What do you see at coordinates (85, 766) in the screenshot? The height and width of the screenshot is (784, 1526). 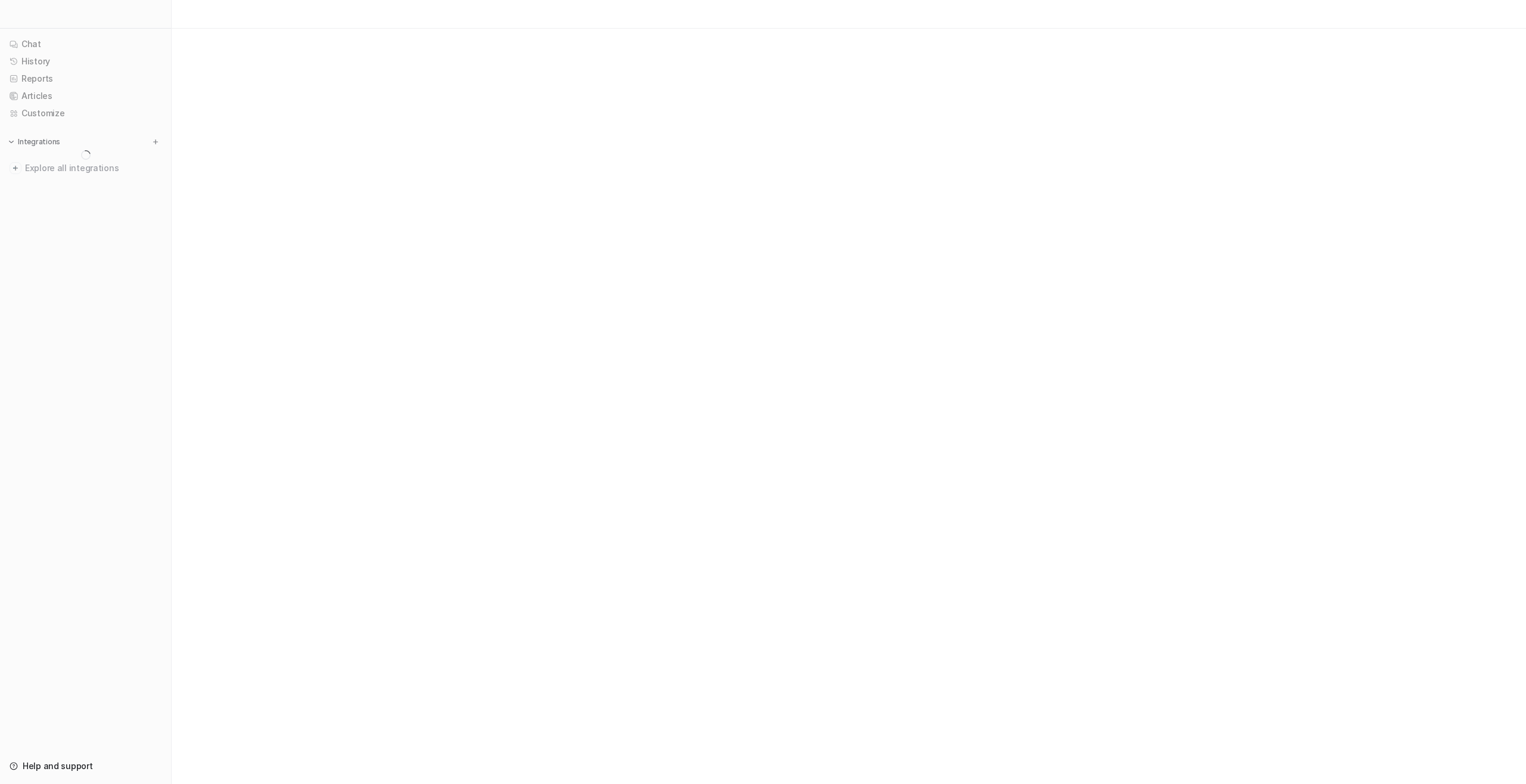 I see `a: Help and support` at bounding box center [85, 766].